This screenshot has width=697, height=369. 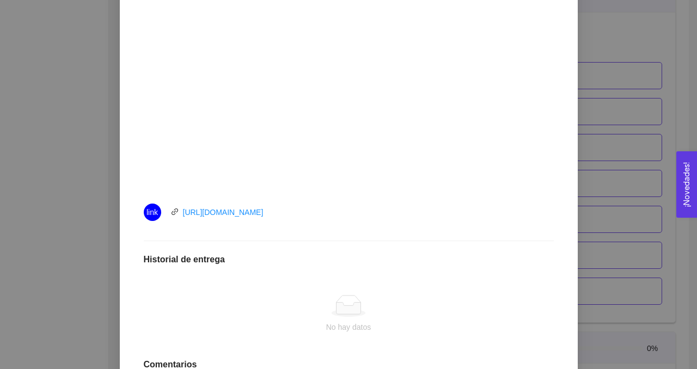 What do you see at coordinates (687, 185) in the screenshot?
I see `button: Open Feedback Widget` at bounding box center [687, 185].